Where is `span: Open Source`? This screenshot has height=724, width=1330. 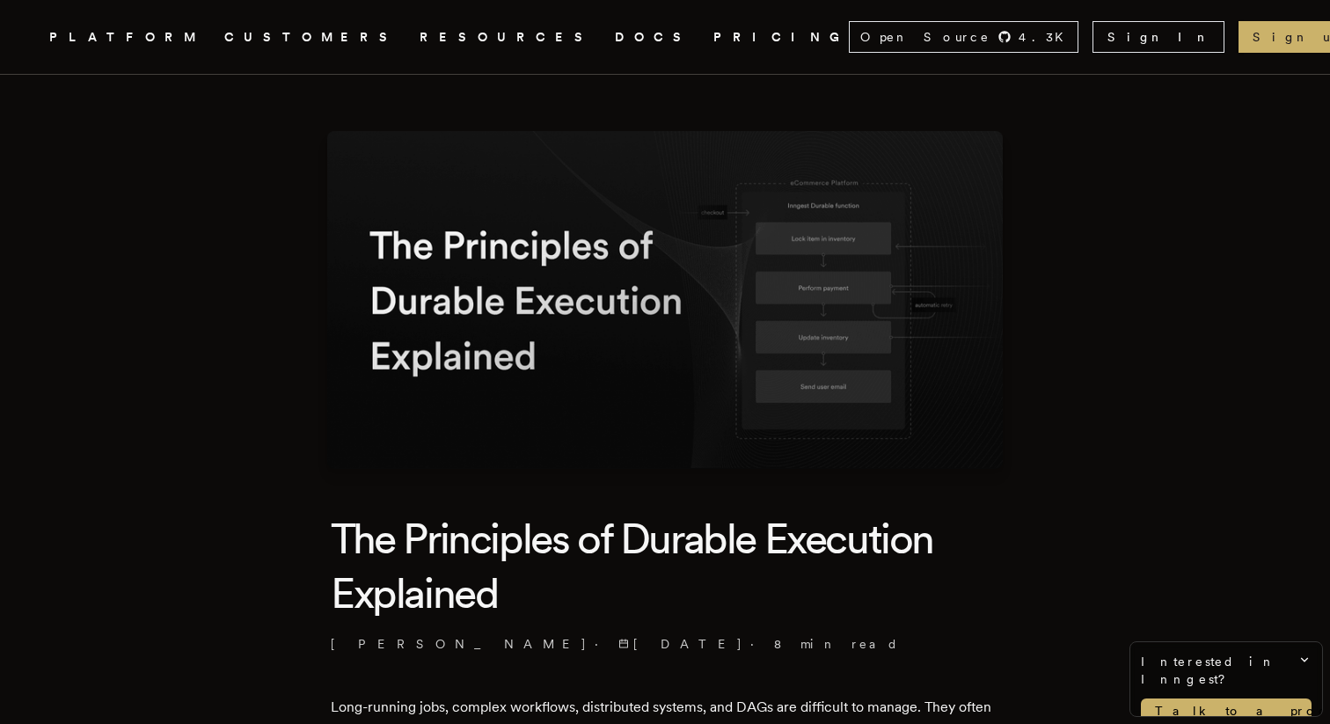
span: Open Source is located at coordinates (926, 37).